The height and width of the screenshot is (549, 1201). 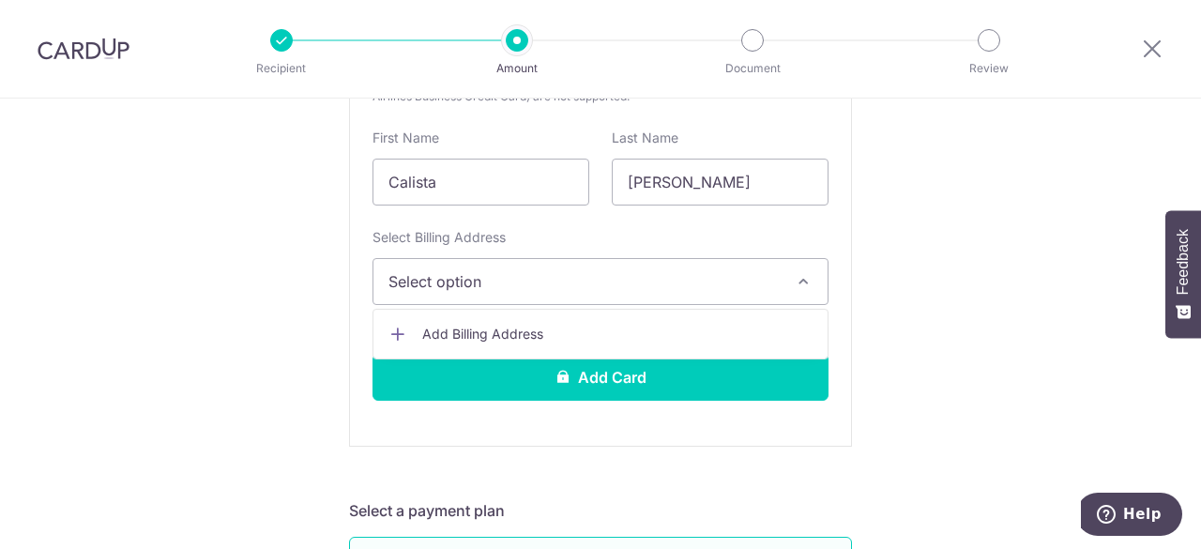 What do you see at coordinates (601, 282) in the screenshot?
I see `button: Select option` at bounding box center [601, 282].